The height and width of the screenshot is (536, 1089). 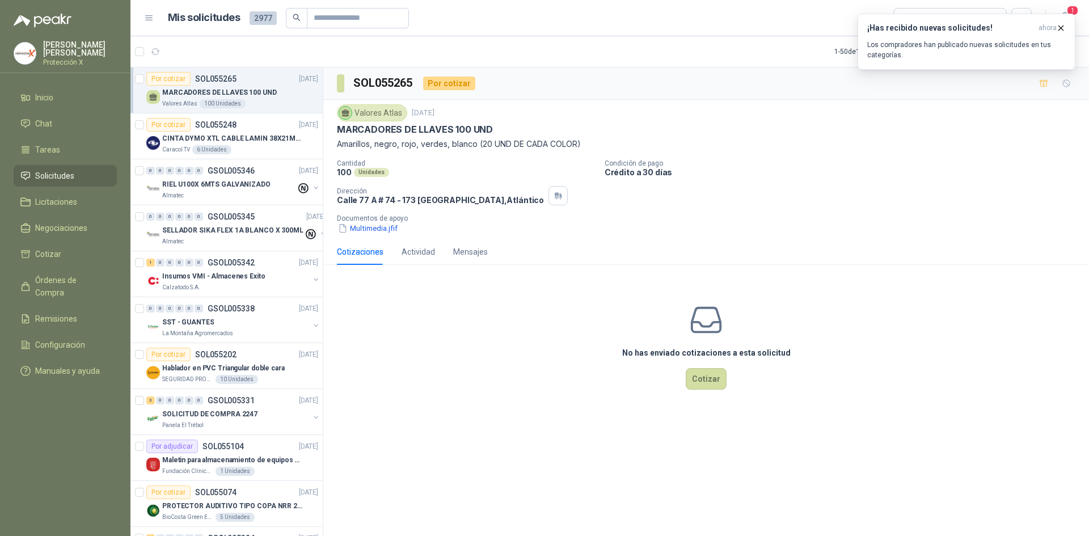 I want to click on p: PROTECTOR AUDITIVO TIPO COPA NRR 23dB, so click(x=232, y=506).